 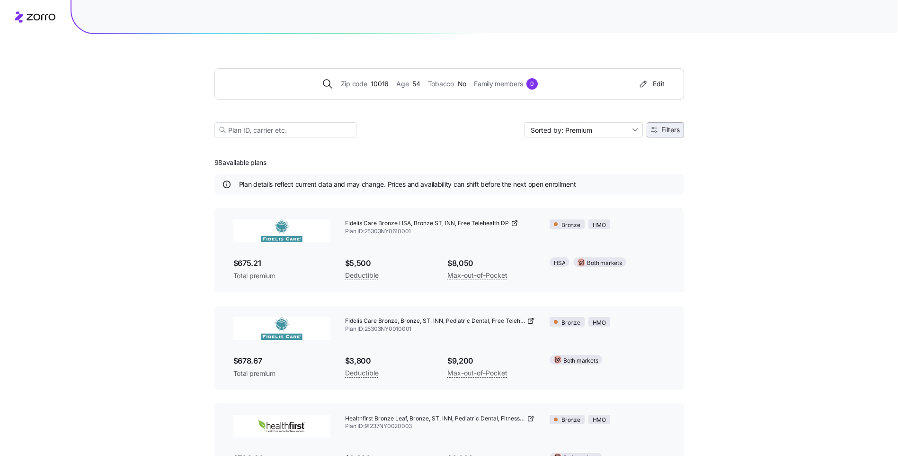 What do you see at coordinates (427, 223) in the screenshot?
I see `span: Fidelis Care Bronze HSA, Bronze ST, INN, Free Telehealth DP` at bounding box center [427, 223].